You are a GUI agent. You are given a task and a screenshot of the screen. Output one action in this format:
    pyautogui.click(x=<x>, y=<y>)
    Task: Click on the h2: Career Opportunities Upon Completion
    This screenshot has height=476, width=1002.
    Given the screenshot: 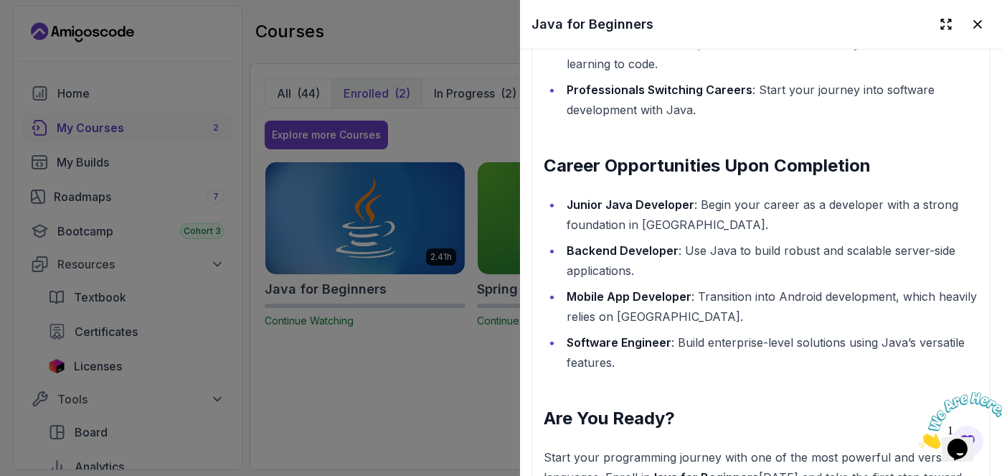 What is the action you would take?
    pyautogui.click(x=761, y=166)
    